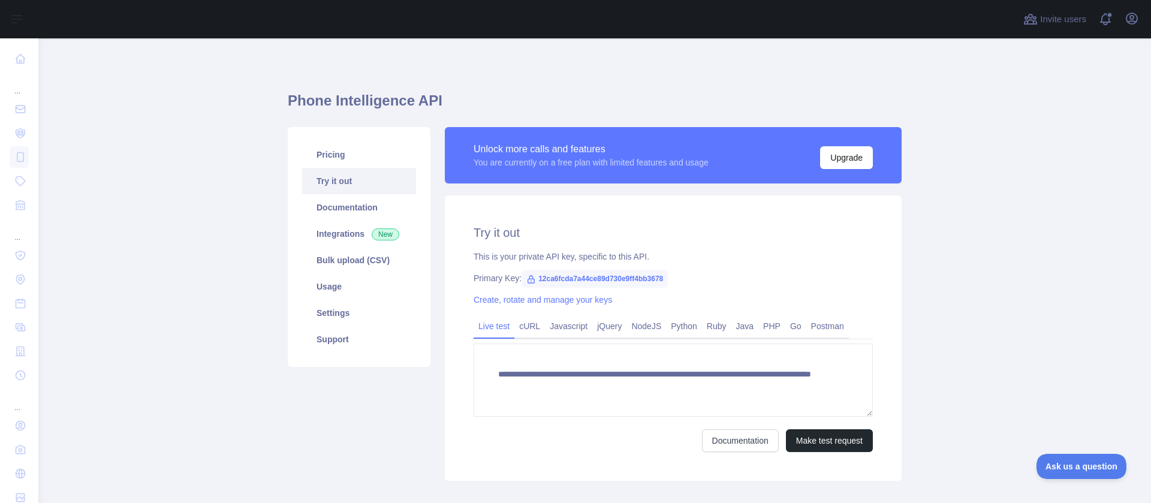 The width and height of the screenshot is (1151, 503). I want to click on a: Pricing, so click(359, 155).